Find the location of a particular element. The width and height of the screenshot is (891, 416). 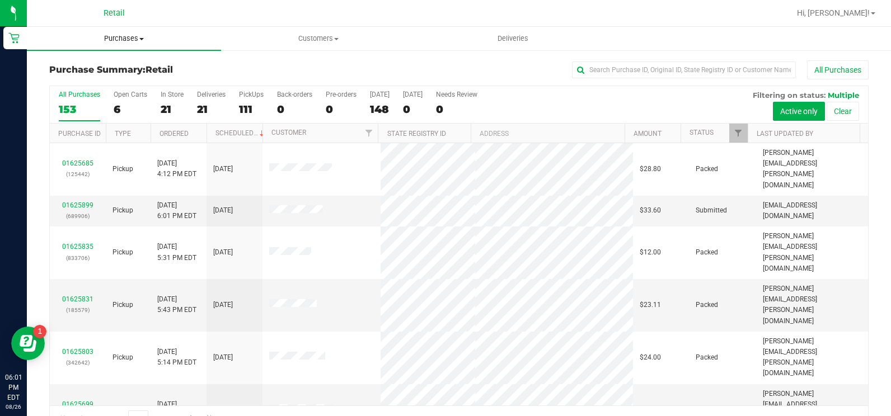

span: $33.60 is located at coordinates (650, 210).